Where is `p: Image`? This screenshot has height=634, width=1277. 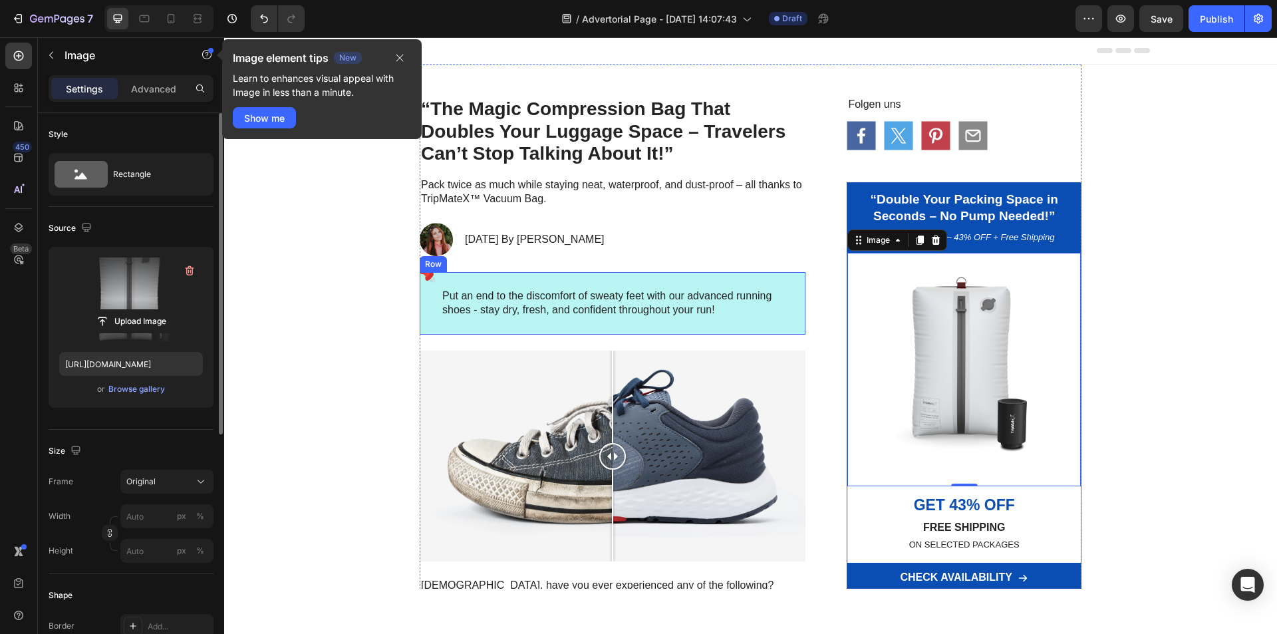 p: Image is located at coordinates (121, 55).